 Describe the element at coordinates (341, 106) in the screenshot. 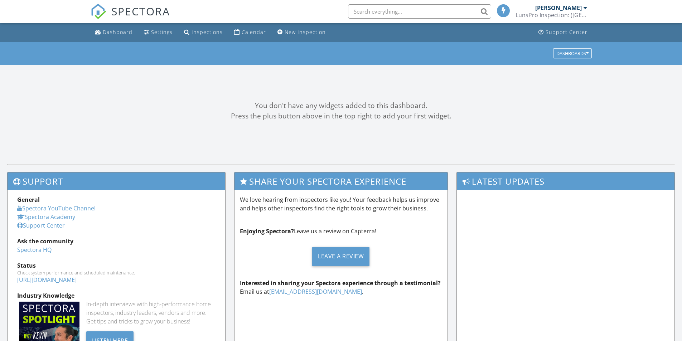

I see `div: You don't have any widgets added to this dashboard.` at that location.